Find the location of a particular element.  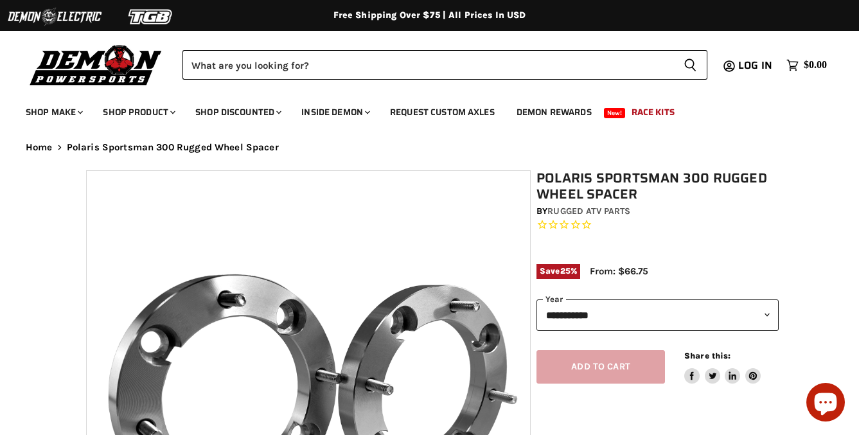

a: Shop Discounted is located at coordinates (237, 112).